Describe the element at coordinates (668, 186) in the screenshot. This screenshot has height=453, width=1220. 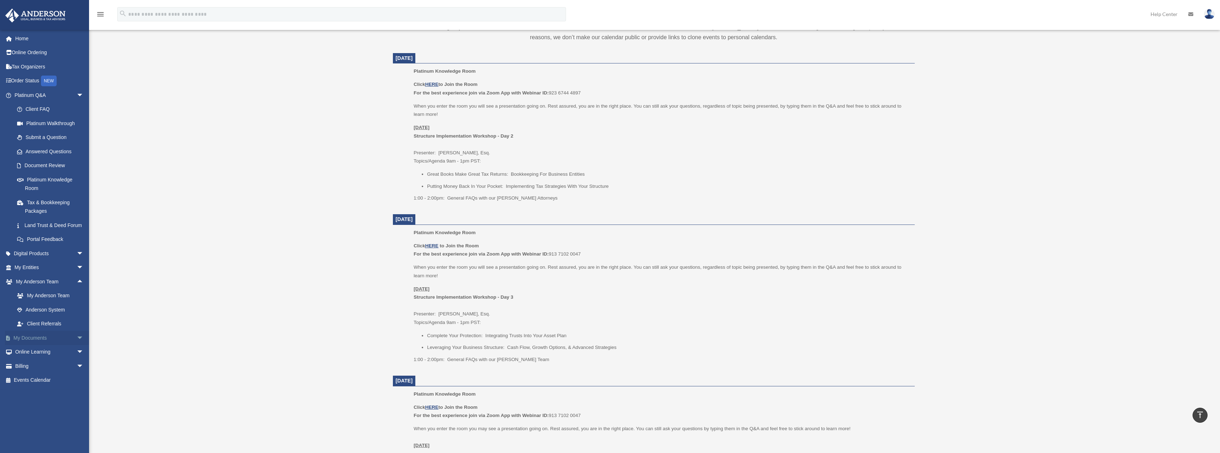
I see `li: Putting Money Back In Your Pocket: Implementing Tax Strategies With Your Structure` at that location.